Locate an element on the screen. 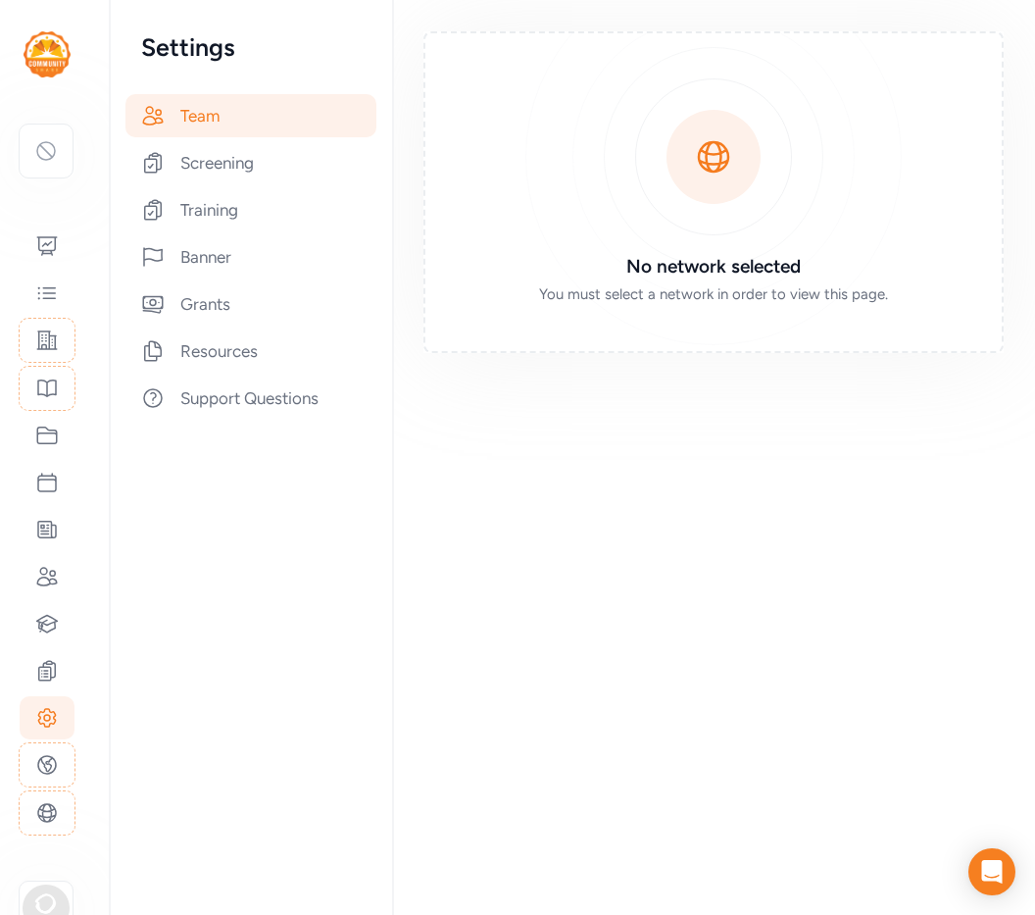 This screenshot has height=915, width=1035. div: Screening is located at coordinates (251, 163).